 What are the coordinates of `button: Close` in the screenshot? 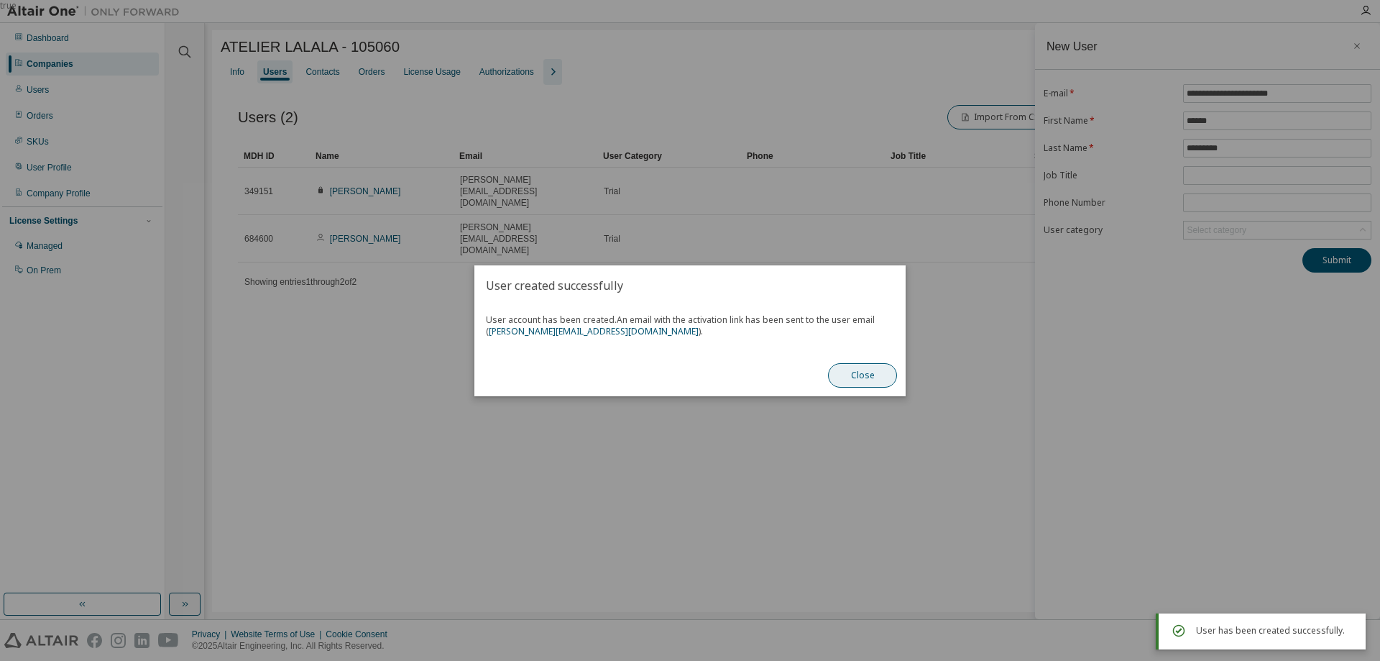 It's located at (862, 375).